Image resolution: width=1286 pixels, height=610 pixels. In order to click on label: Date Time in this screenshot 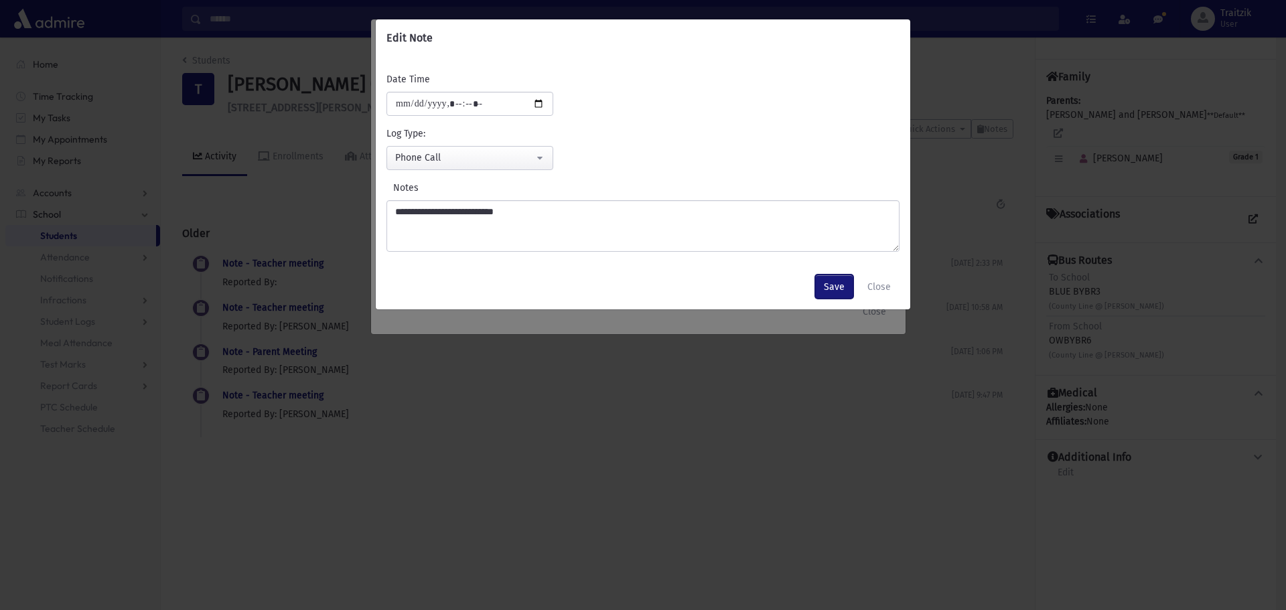, I will do `click(408, 79)`.